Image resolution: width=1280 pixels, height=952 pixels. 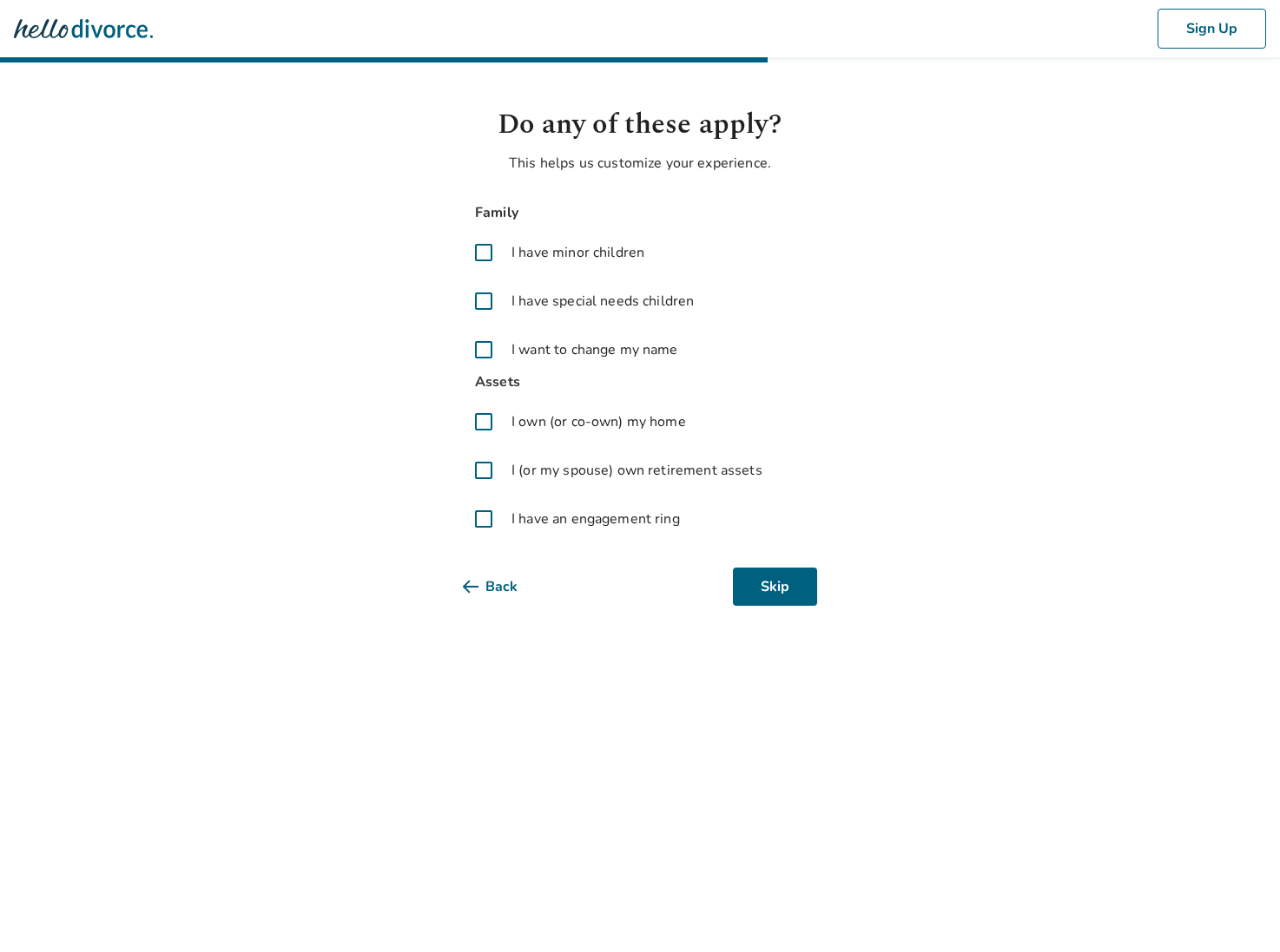 What do you see at coordinates (774, 587) in the screenshot?
I see `button: Skip` at bounding box center [774, 587].